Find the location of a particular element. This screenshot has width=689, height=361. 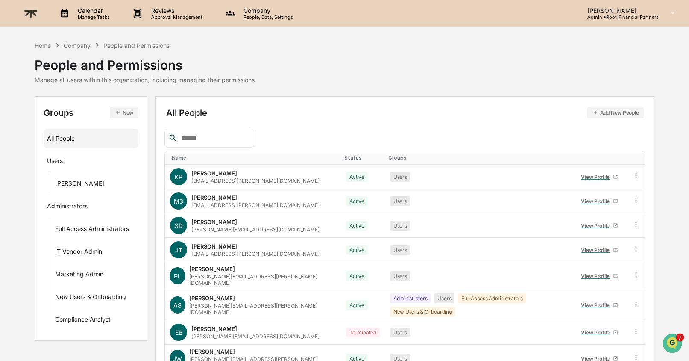

span: Pylon is located at coordinates (94, 215).